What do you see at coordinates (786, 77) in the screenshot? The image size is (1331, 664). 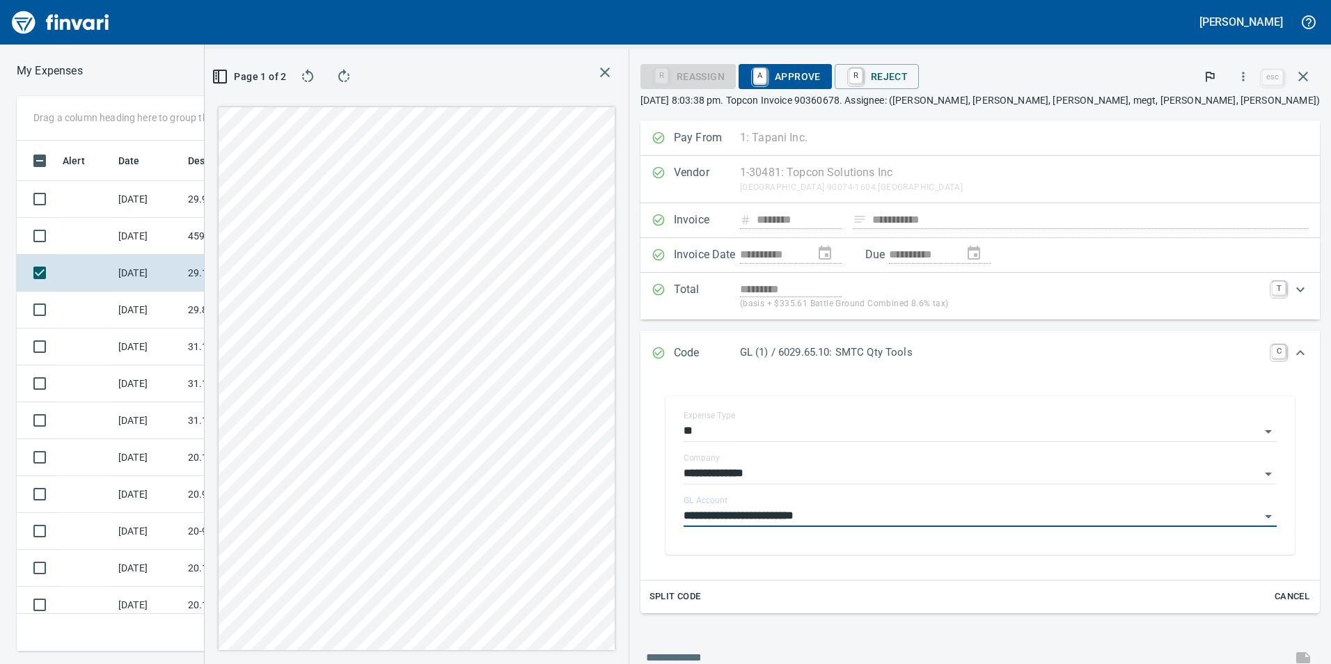 I see `button: AApprove` at bounding box center [786, 77].